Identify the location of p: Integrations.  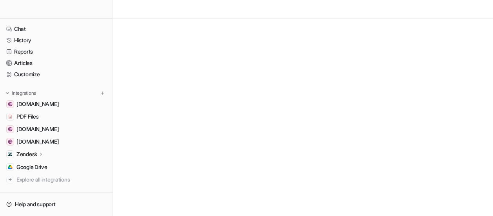
(24, 93).